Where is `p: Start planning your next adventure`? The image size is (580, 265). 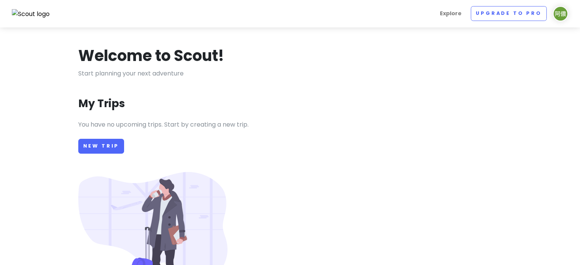
p: Start planning your next adventure is located at coordinates (290, 74).